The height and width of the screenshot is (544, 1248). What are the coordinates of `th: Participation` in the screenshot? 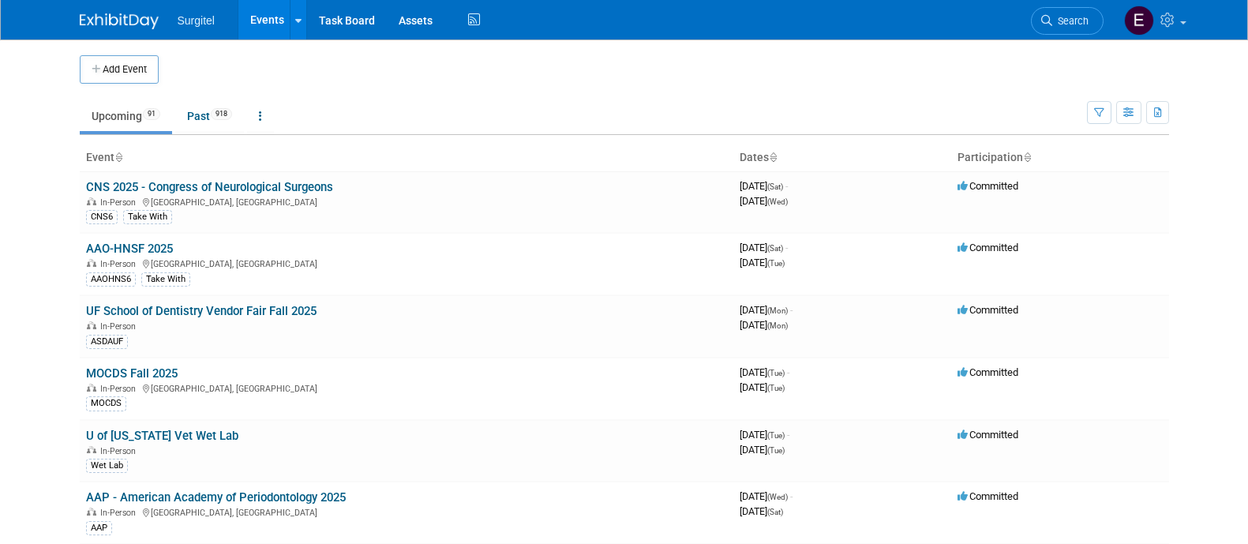 It's located at (1060, 158).